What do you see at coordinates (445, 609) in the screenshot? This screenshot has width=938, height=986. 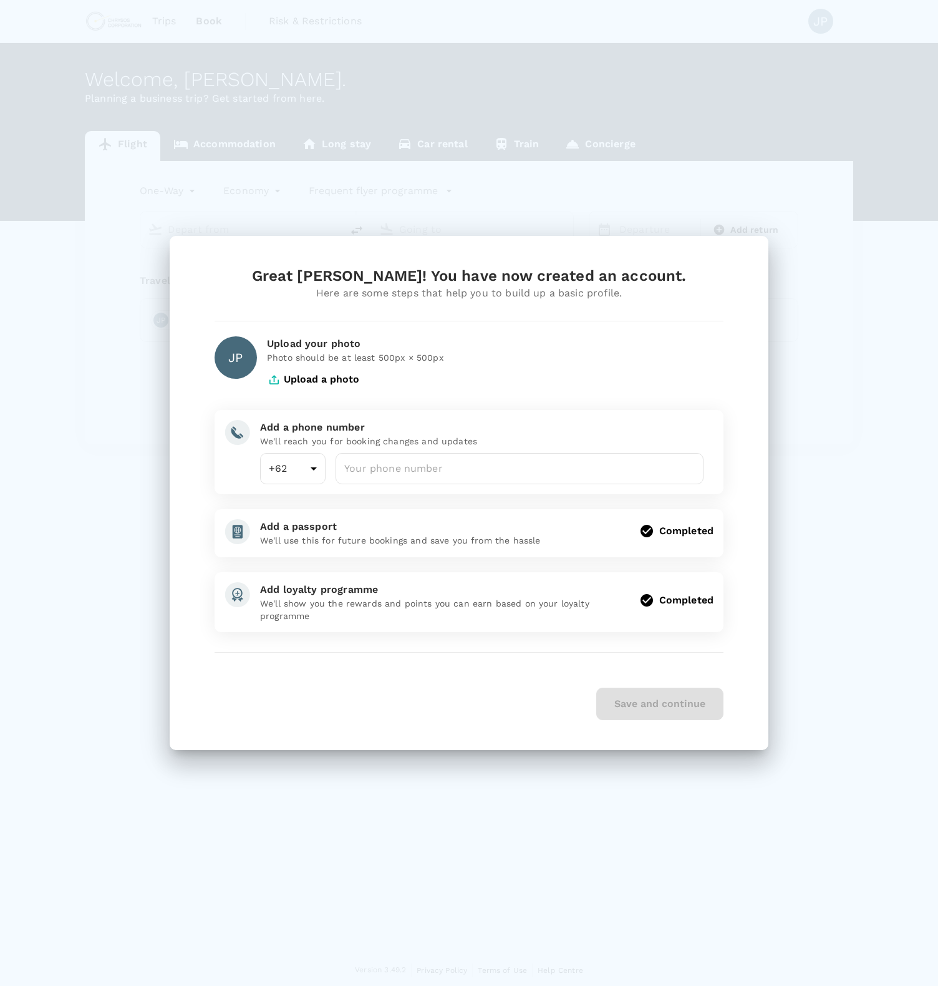 I see `p: We'll show you the rewards and points you can earn based on your loyalty programme` at bounding box center [445, 609].